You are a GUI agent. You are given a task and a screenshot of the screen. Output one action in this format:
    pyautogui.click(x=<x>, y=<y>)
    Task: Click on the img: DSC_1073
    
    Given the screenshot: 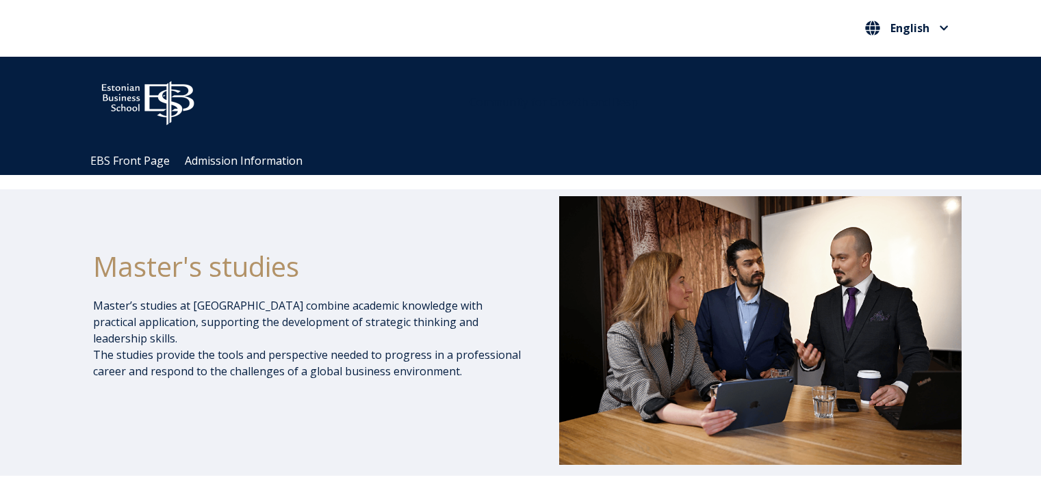 What is the action you would take?
    pyautogui.click(x=760, y=330)
    